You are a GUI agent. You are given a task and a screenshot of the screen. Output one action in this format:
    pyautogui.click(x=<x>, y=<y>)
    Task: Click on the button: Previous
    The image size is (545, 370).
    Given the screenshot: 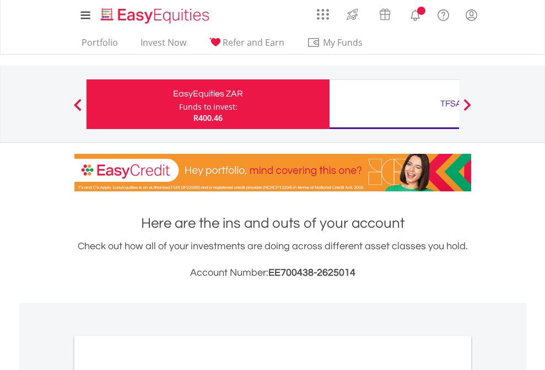 What is the action you would take?
    pyautogui.click(x=78, y=110)
    